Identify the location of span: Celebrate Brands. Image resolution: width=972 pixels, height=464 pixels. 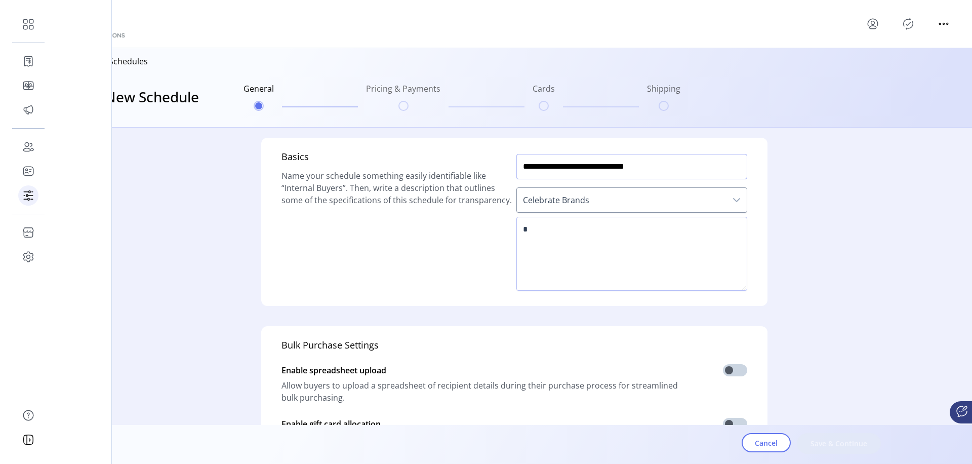
(621, 200).